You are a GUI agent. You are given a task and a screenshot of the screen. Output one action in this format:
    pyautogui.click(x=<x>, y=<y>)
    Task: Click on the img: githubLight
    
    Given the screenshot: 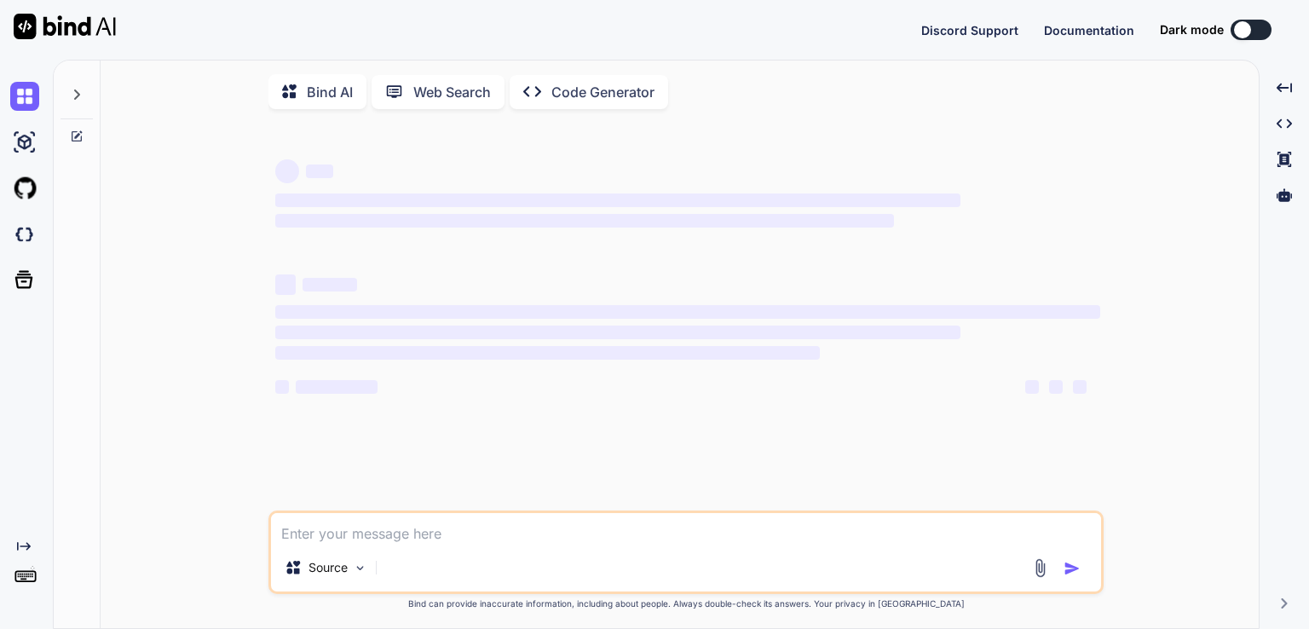 What is the action you would take?
    pyautogui.click(x=25, y=188)
    